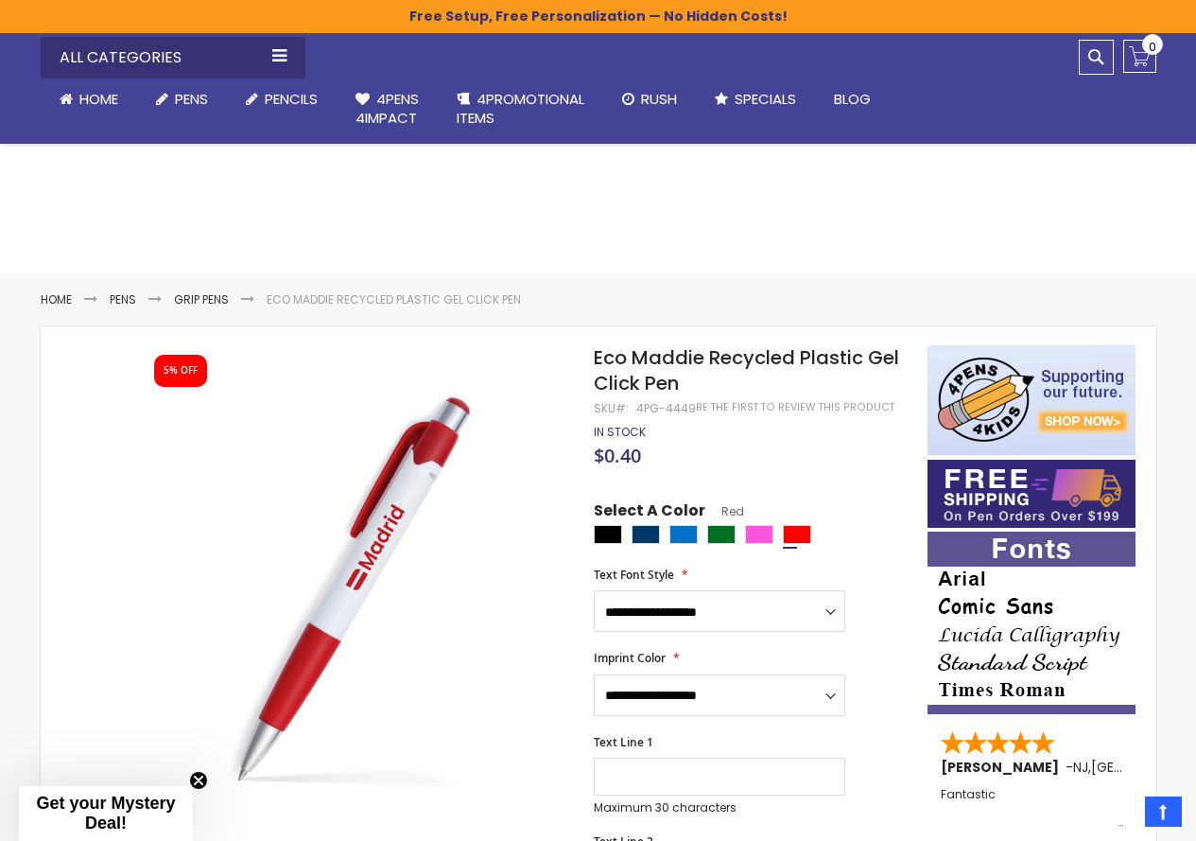 The image size is (1196, 841). I want to click on a: Rush, so click(650, 99).